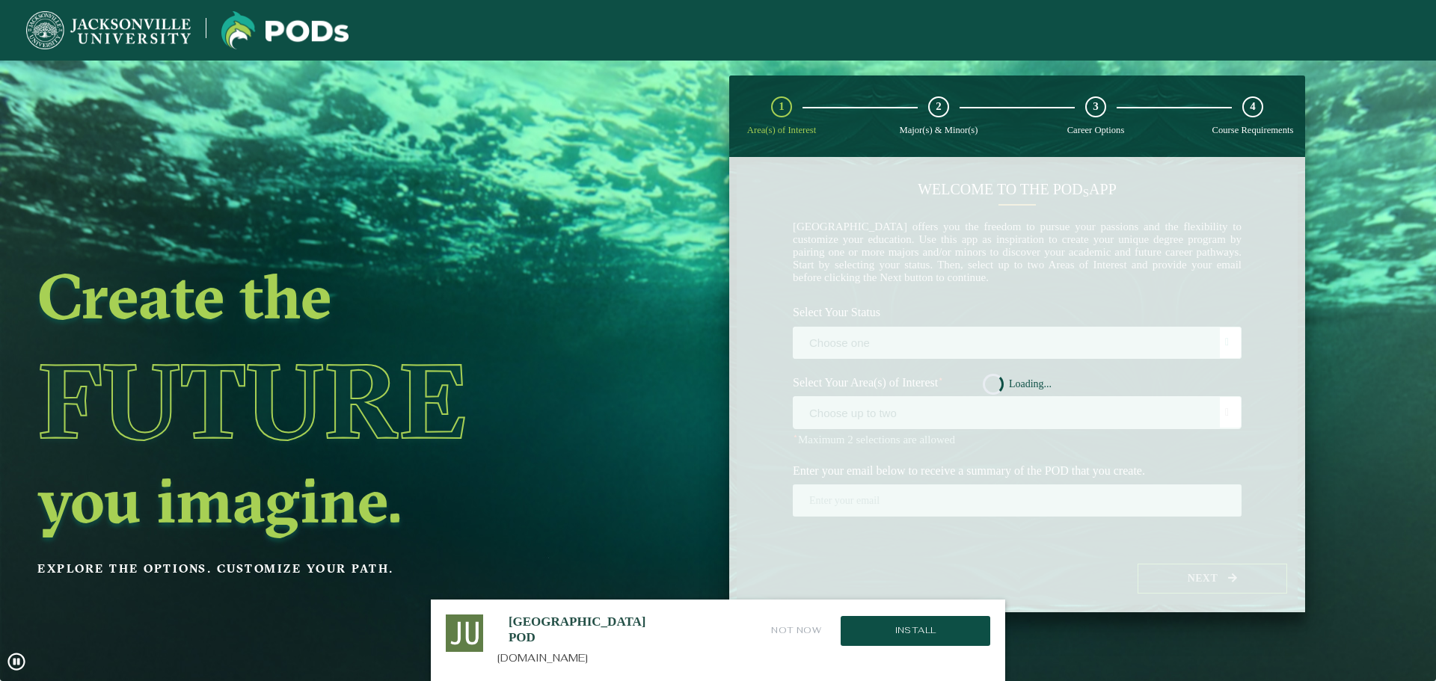 The height and width of the screenshot is (681, 1436). What do you see at coordinates (796, 631) in the screenshot?
I see `button: Not Now` at bounding box center [796, 631].